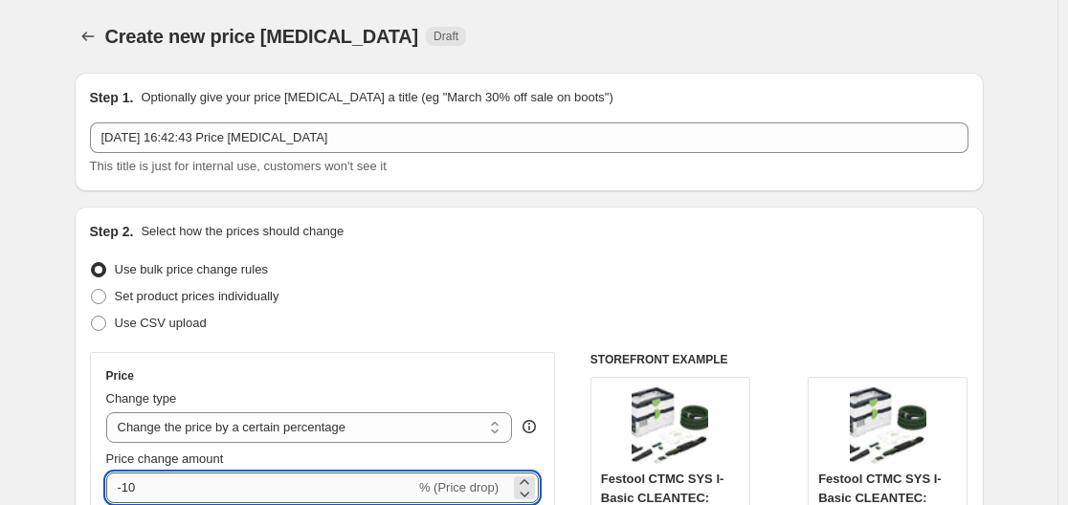 This screenshot has width=1068, height=505. What do you see at coordinates (446, 36) in the screenshot?
I see `span: Draft` at bounding box center [446, 36].